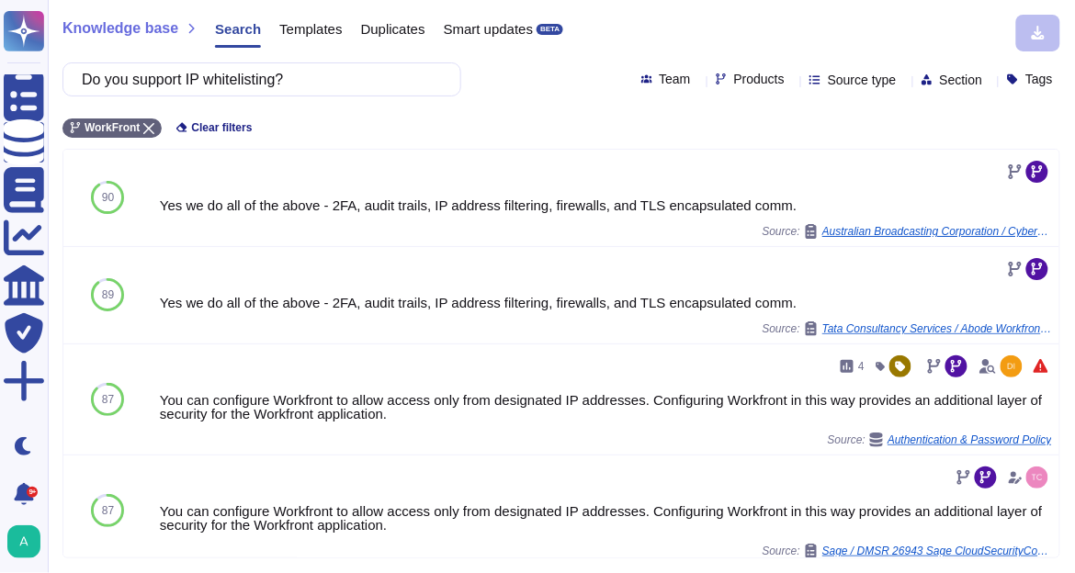 The height and width of the screenshot is (573, 1075). What do you see at coordinates (961, 80) in the screenshot?
I see `span: Section` at bounding box center [961, 80].